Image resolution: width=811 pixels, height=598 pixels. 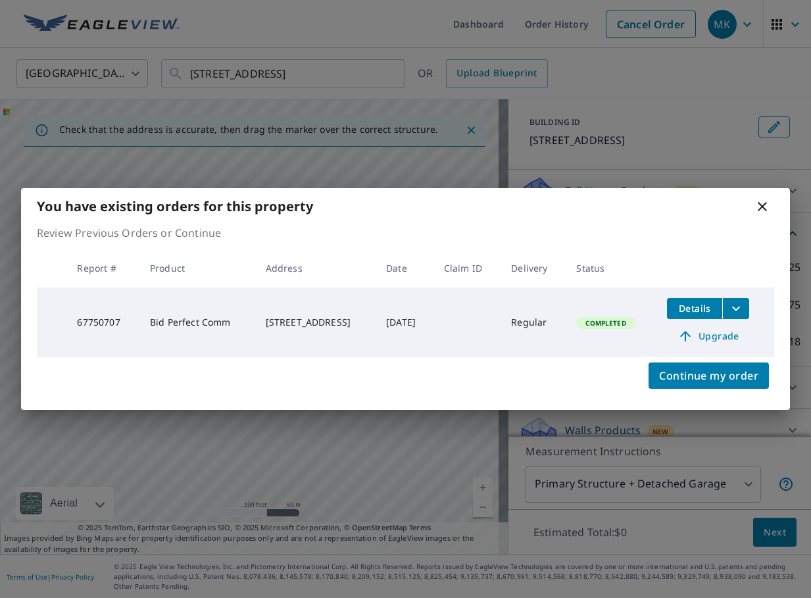 I want to click on th: Delivery, so click(x=533, y=268).